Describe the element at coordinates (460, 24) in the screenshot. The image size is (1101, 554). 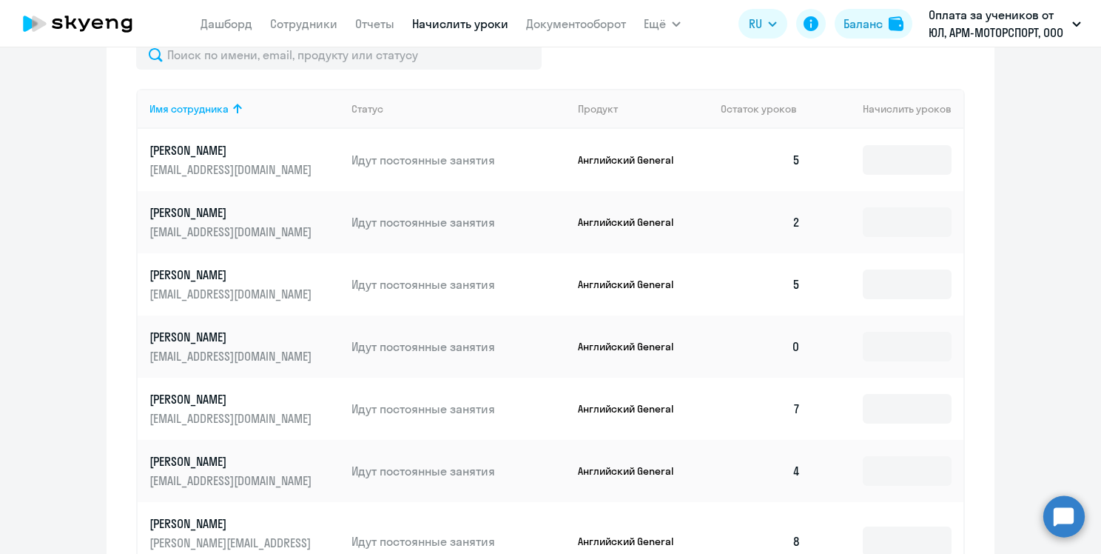
I see `a: Начислить уроки` at that location.